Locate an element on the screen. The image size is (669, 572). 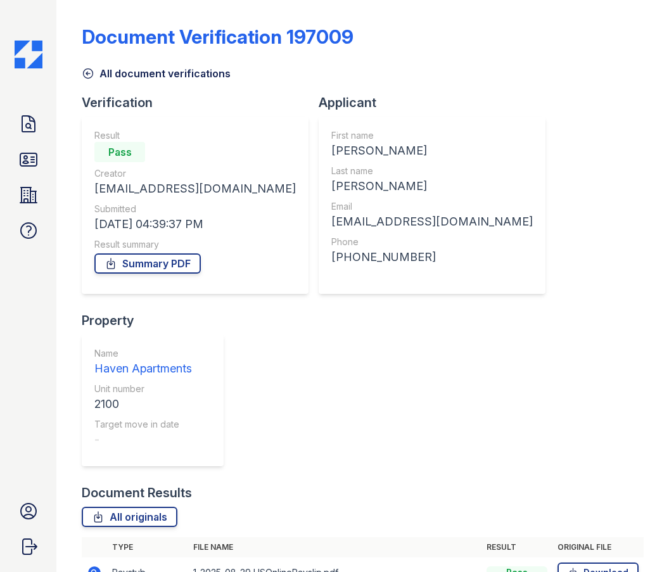
div: Applicant is located at coordinates (437, 103).